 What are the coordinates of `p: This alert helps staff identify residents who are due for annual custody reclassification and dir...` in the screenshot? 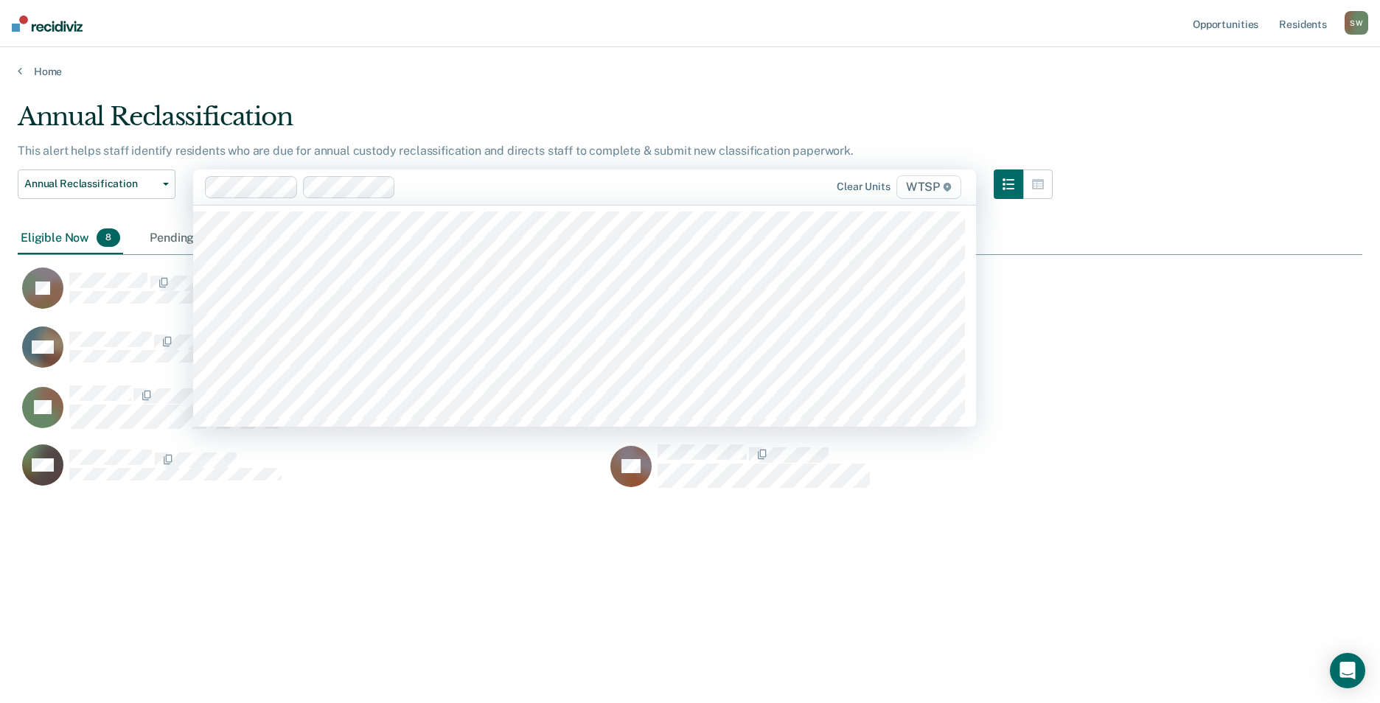 It's located at (436, 150).